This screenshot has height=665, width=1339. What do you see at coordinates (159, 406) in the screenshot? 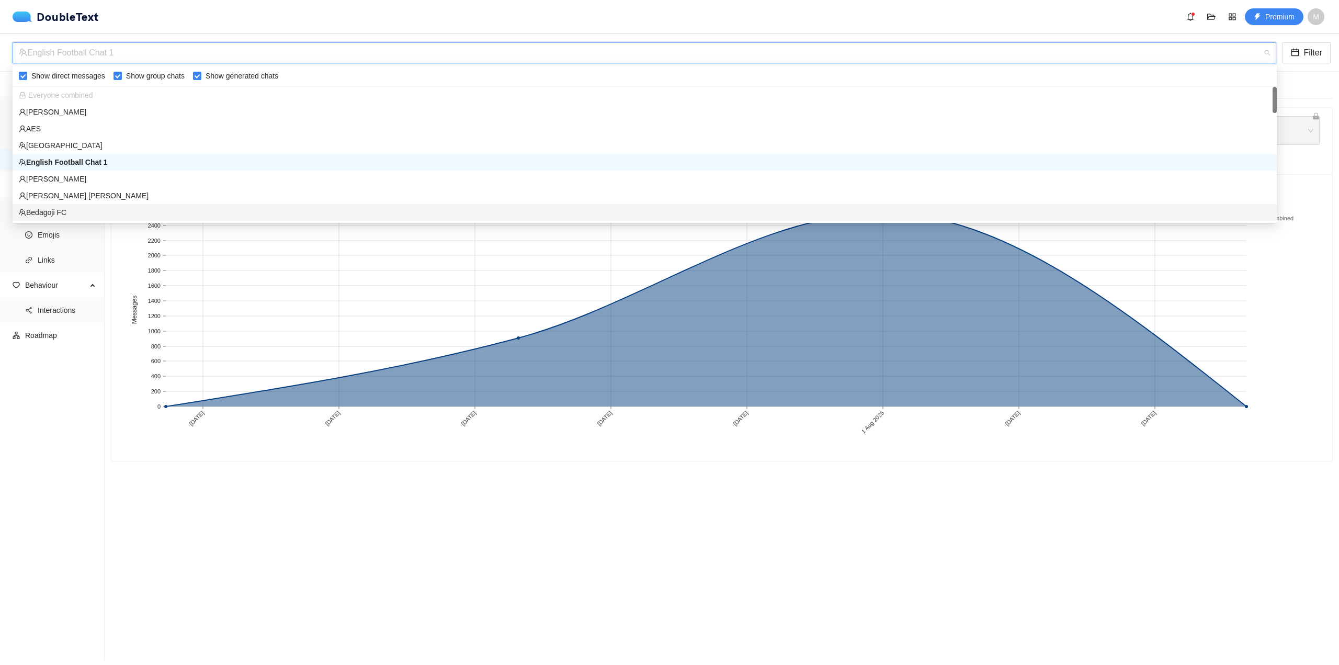
I see `text: 0` at bounding box center [159, 406].